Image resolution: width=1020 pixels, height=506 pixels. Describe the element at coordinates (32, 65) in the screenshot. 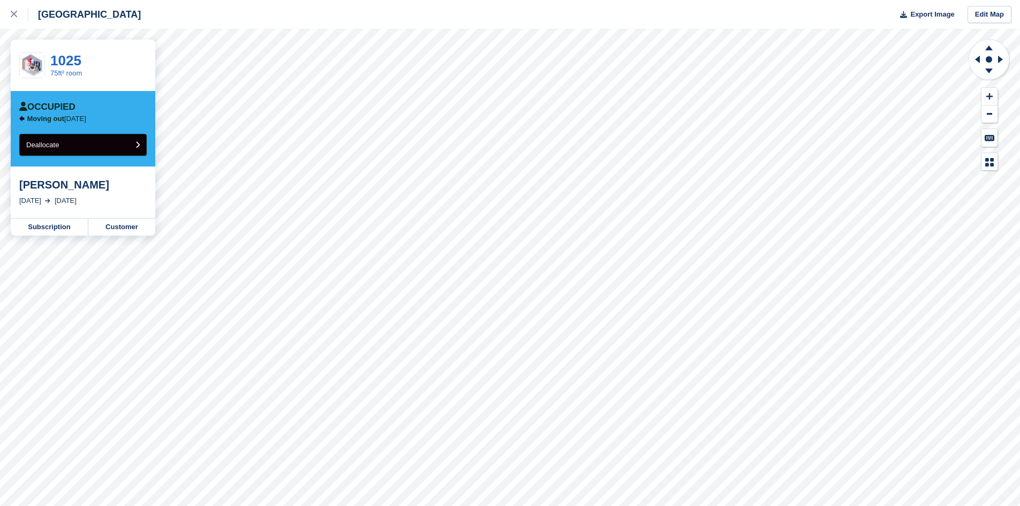

I see `img: 75FY.png` at that location.